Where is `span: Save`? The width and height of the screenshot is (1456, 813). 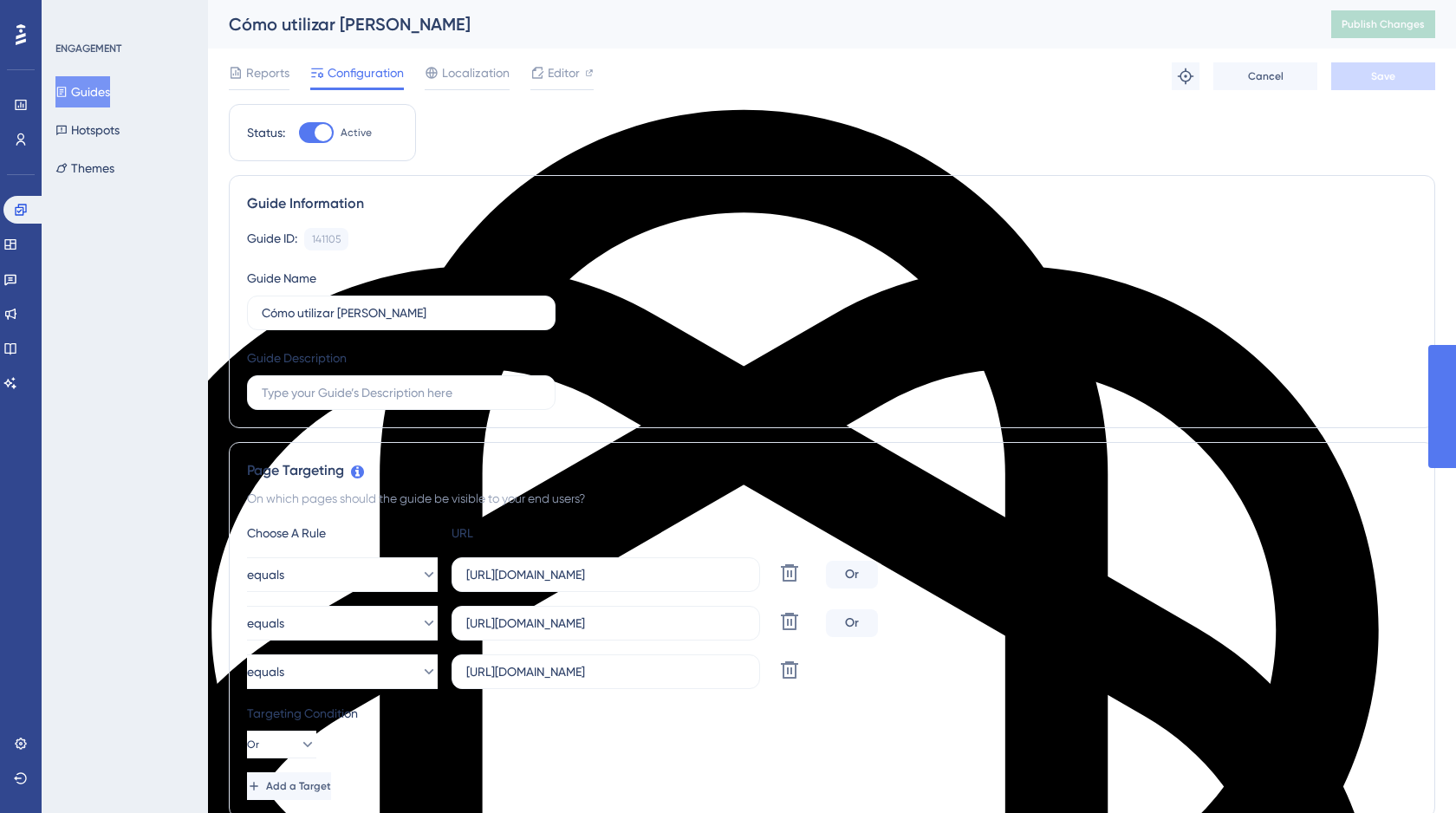
span: Save is located at coordinates (1383, 76).